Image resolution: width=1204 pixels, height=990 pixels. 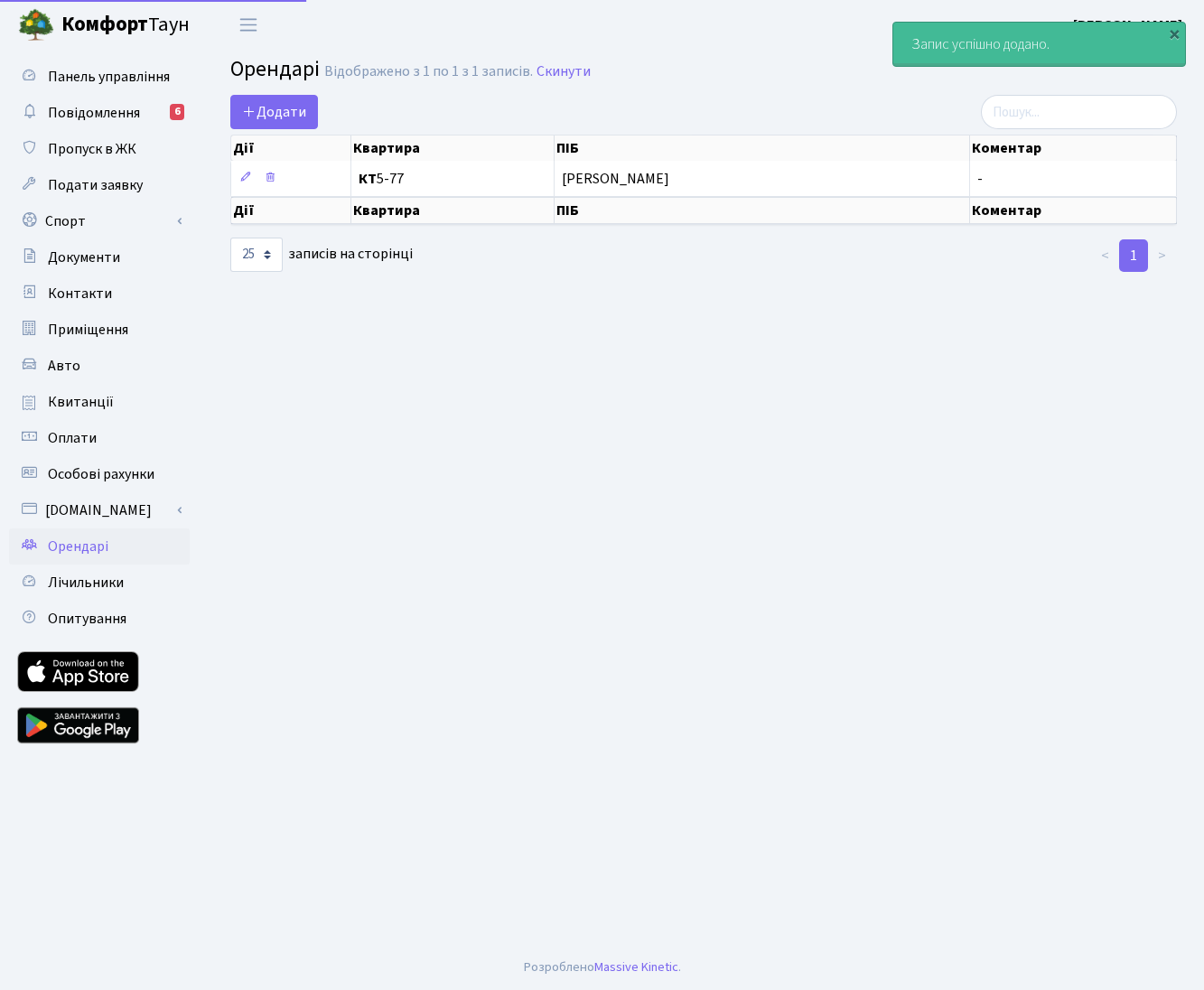 I want to click on a: Оплати, so click(x=100, y=438).